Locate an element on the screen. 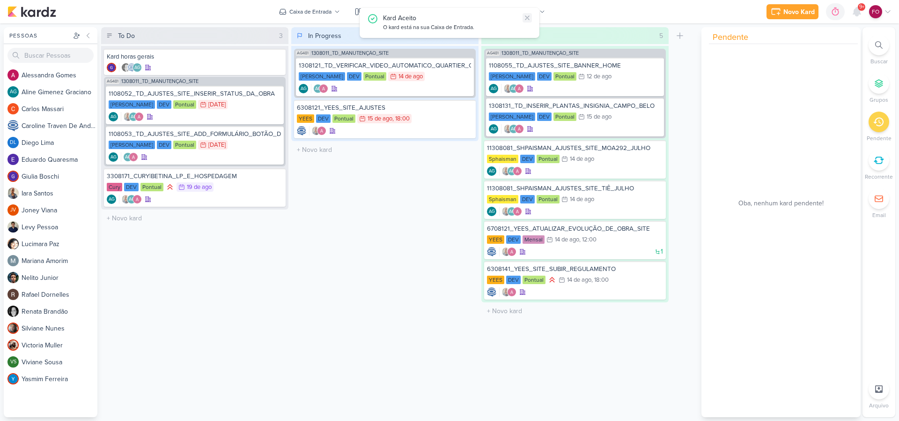 The width and height of the screenshot is (899, 421). p: DL is located at coordinates (13, 142).